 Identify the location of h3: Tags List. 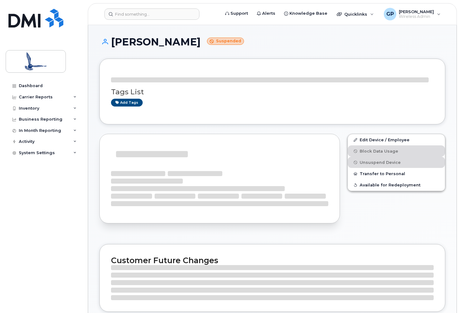
(272, 92).